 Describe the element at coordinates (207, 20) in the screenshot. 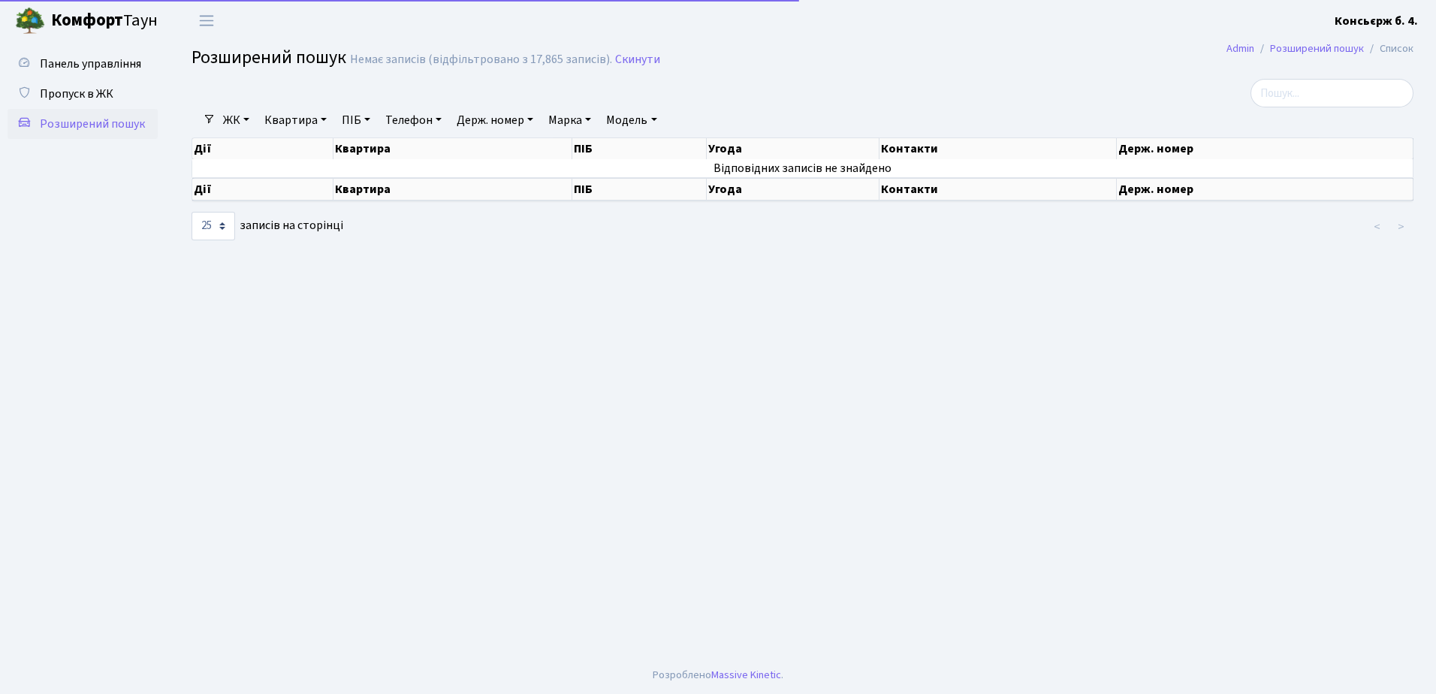

I see `button: Переключити навігацію` at that location.